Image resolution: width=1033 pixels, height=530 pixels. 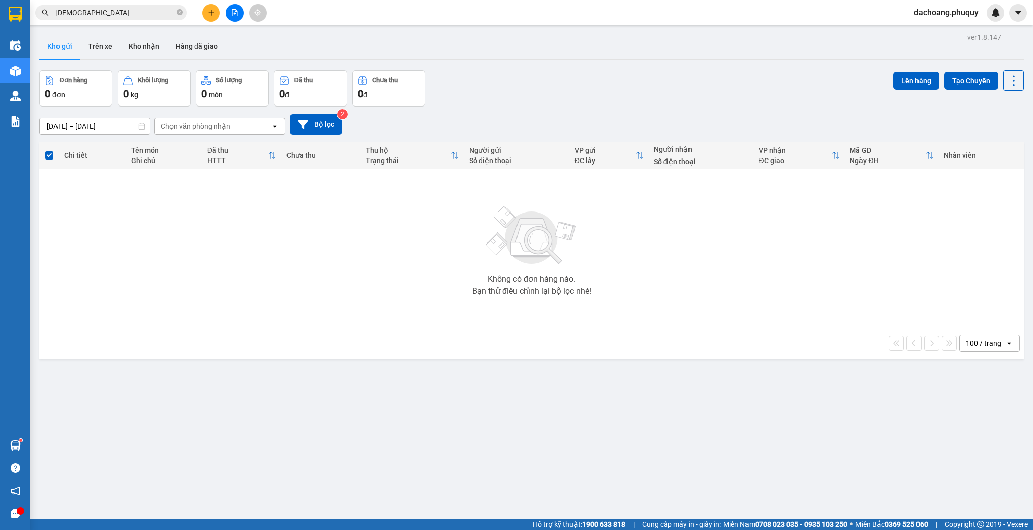 I want to click on div: Chọn văn phòng nhận, so click(x=196, y=126).